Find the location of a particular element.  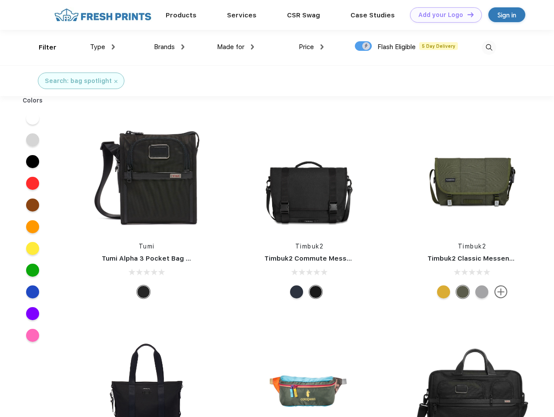

img: fo%20logo%202.webp is located at coordinates (103, 15).